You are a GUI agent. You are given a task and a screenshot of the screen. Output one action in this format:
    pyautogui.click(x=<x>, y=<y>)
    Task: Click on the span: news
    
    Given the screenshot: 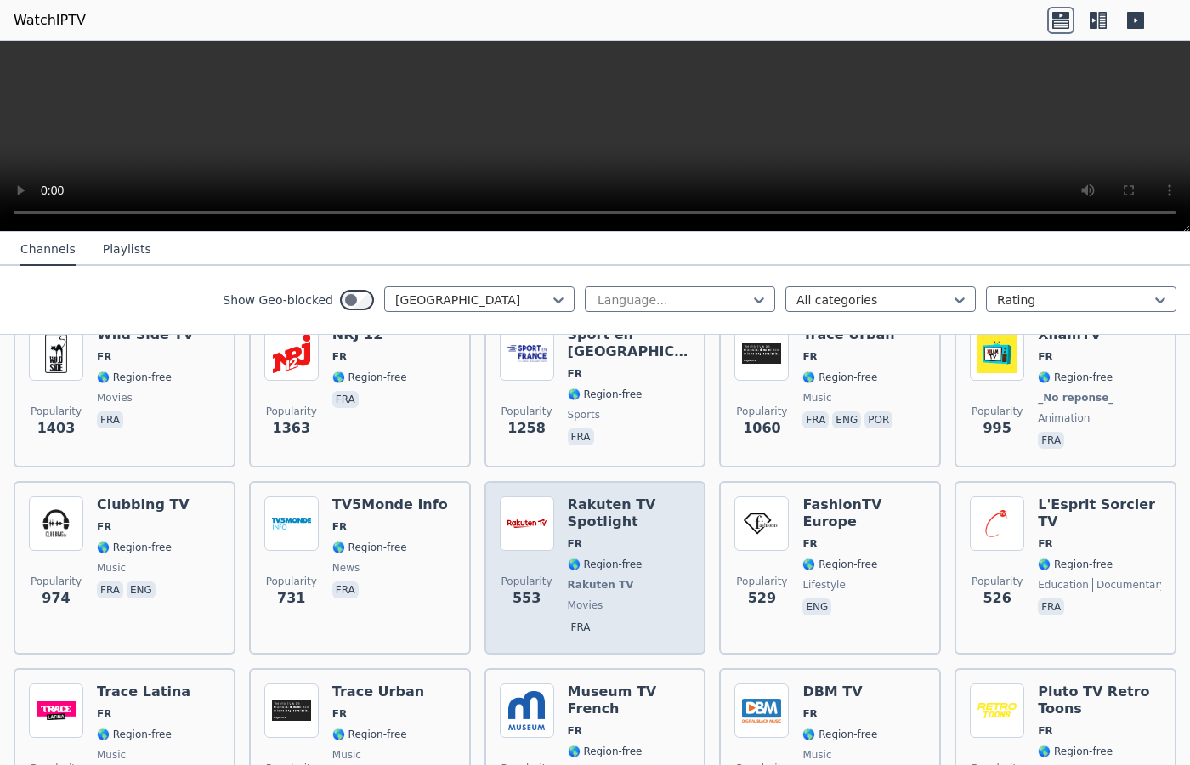 What is the action you would take?
    pyautogui.click(x=346, y=568)
    